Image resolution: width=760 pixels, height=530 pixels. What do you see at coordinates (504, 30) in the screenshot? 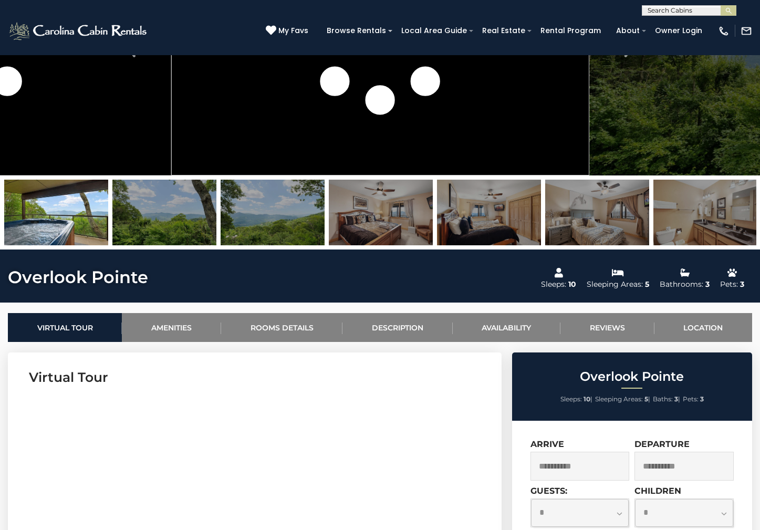
I see `a: Real Estate` at bounding box center [504, 30].